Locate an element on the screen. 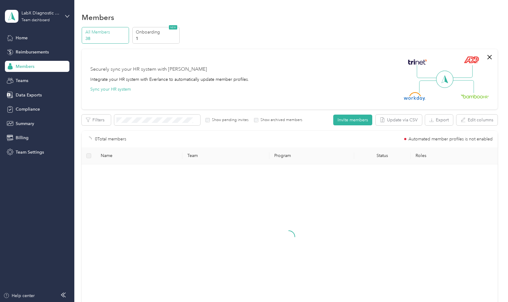 The image size is (508, 302). span: NEW is located at coordinates (173, 27).